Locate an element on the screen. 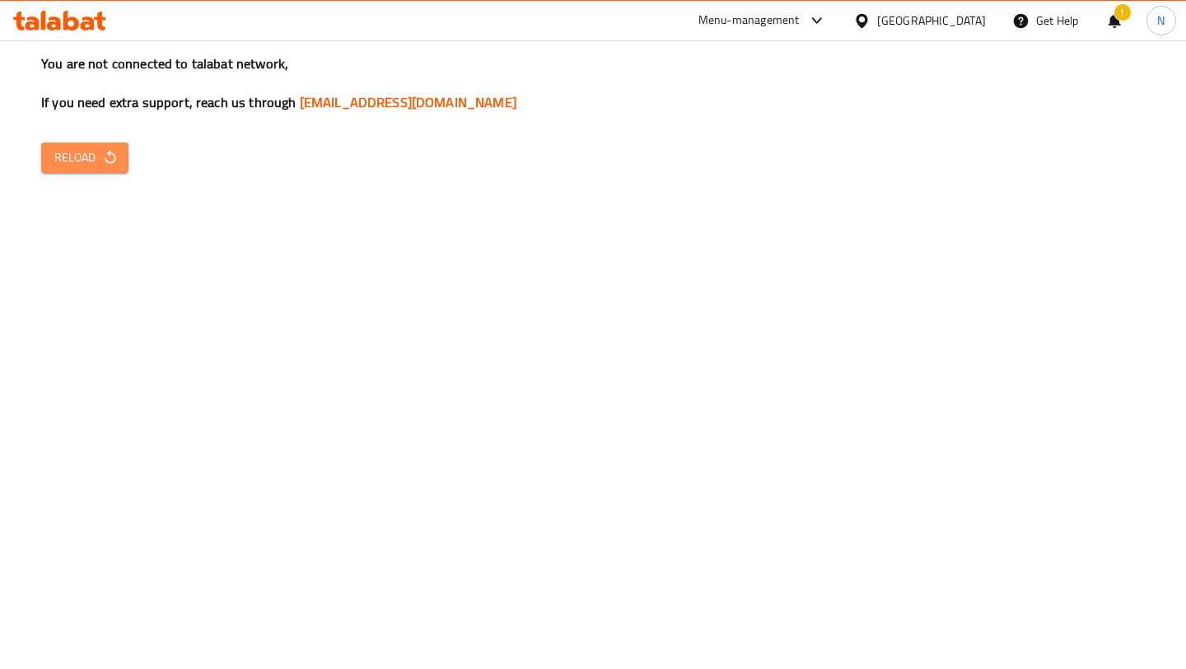 This screenshot has height=669, width=1186. span: Reload is located at coordinates (85, 157).